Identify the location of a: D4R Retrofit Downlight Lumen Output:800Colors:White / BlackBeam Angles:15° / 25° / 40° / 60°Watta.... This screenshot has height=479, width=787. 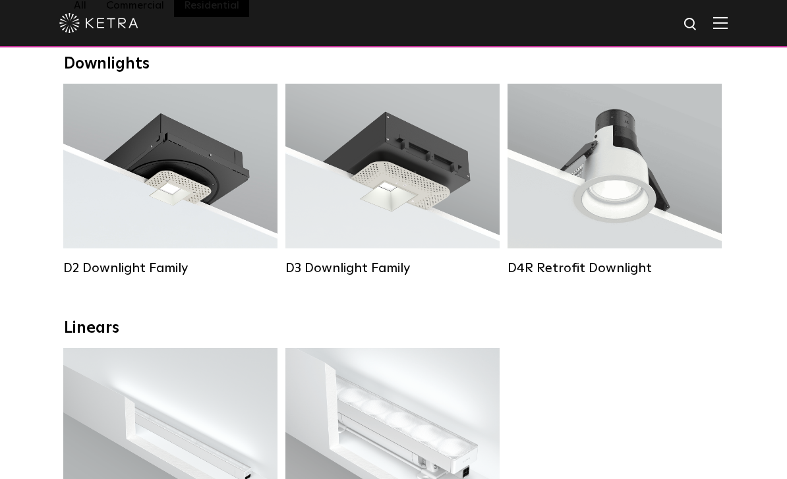
(614, 179).